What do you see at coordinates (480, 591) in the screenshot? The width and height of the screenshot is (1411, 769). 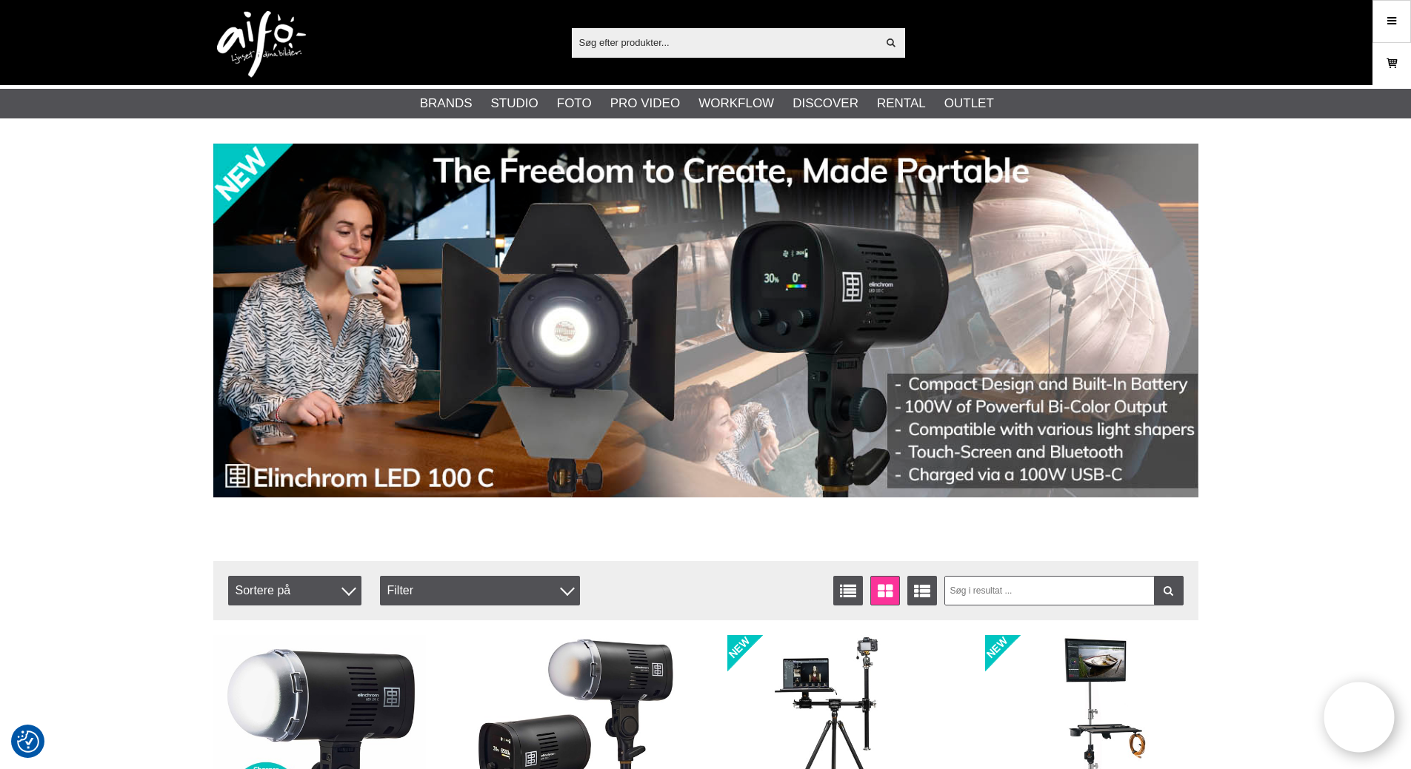 I see `div: Filter` at bounding box center [480, 591].